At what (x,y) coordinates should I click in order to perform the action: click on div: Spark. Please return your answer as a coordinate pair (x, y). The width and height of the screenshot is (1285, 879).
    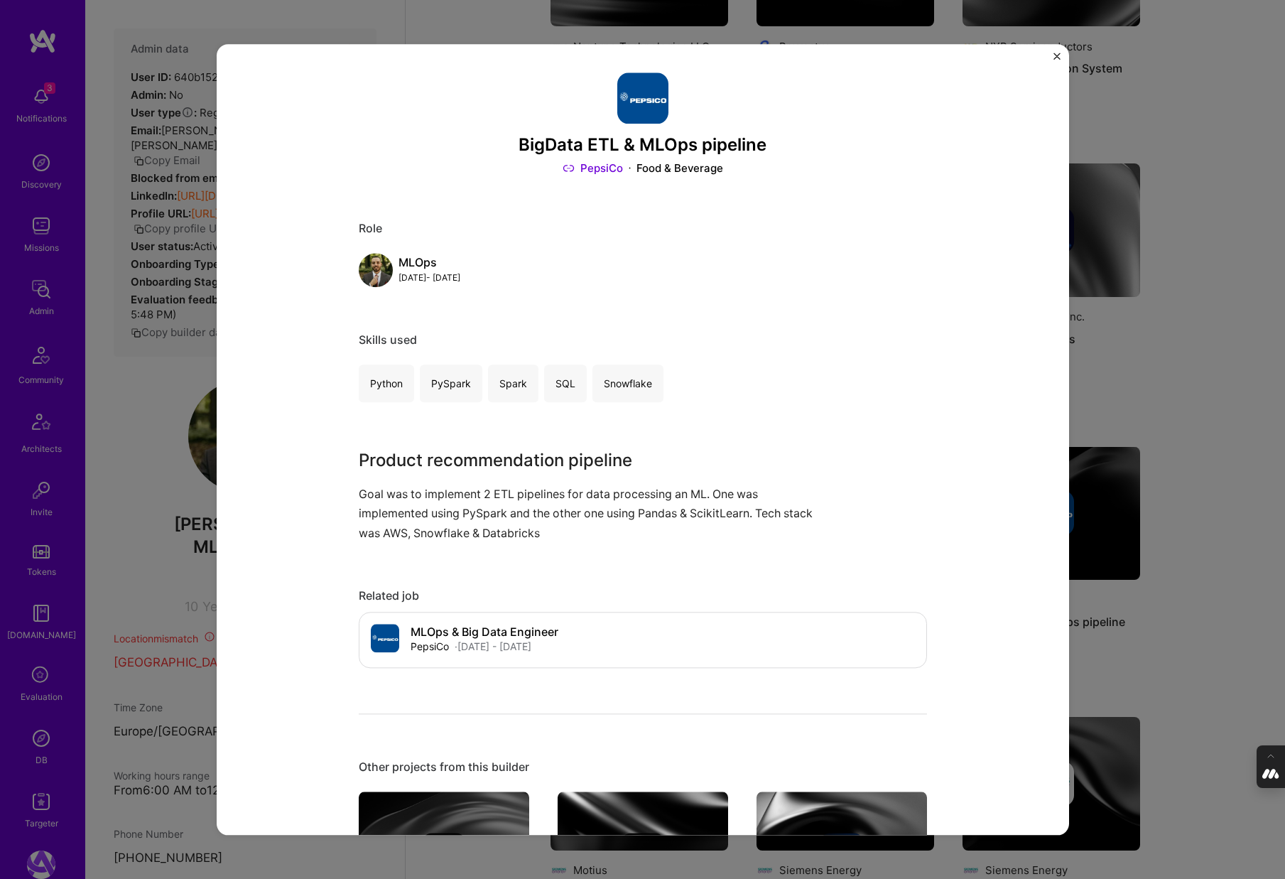
    Looking at the image, I should click on (513, 384).